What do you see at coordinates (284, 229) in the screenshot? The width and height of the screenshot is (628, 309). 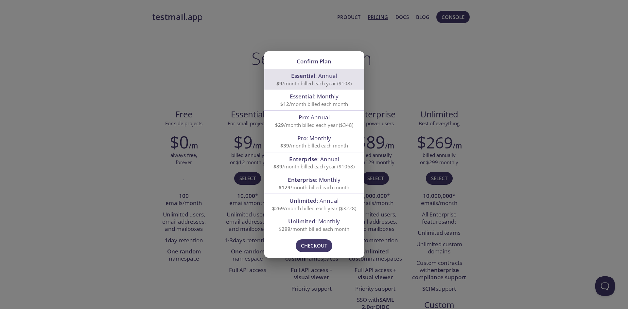 I see `span: $299` at bounding box center [284, 229].